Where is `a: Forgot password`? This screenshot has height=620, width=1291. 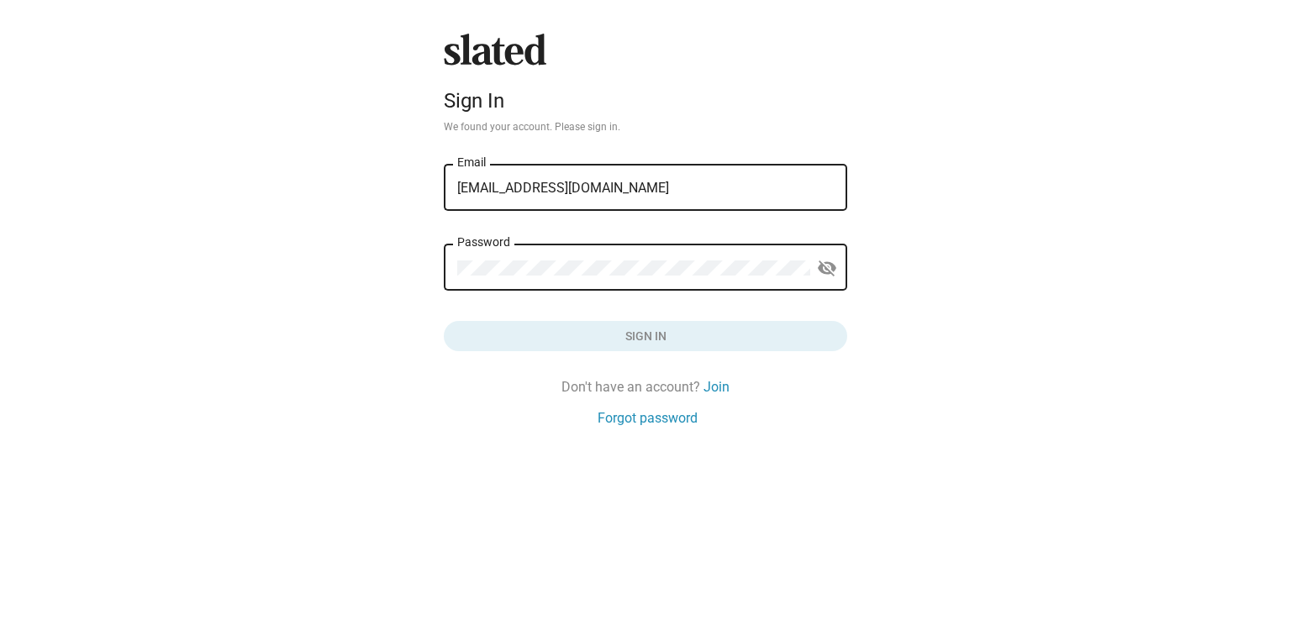
a: Forgot password is located at coordinates (647, 418).